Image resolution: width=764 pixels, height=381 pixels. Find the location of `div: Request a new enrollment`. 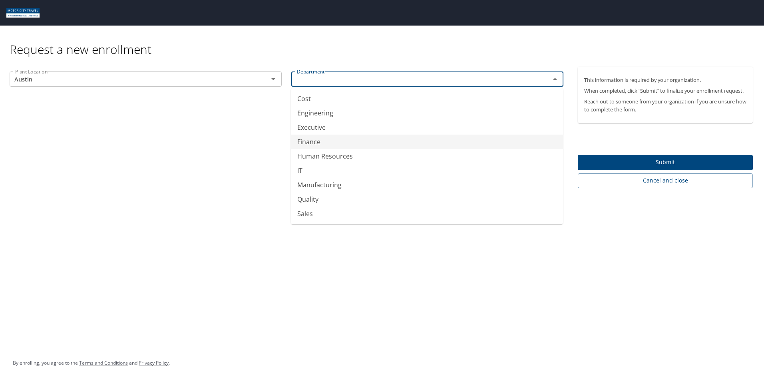

div: Request a new enrollment is located at coordinates (384, 41).